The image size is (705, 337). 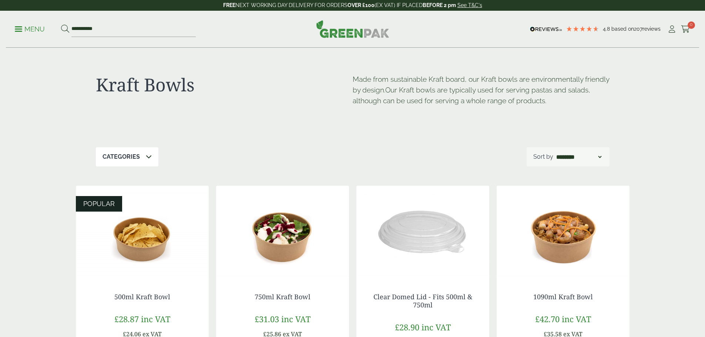 I want to click on img: REVIEWS.io, so click(x=546, y=29).